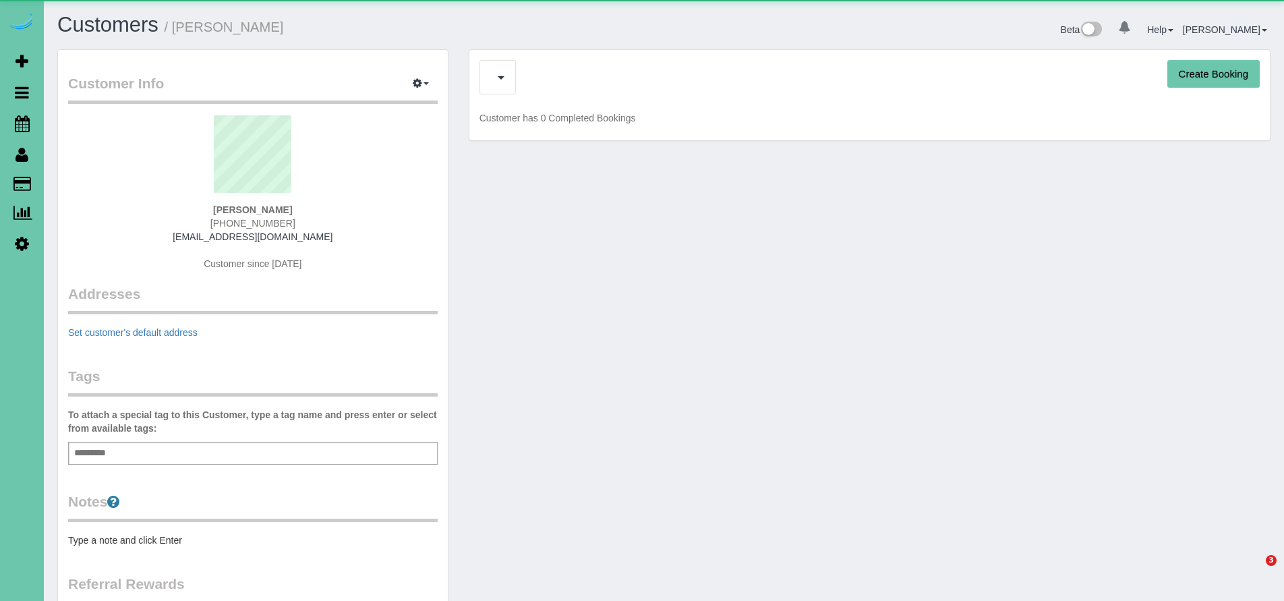 This screenshot has width=1284, height=601. Describe the element at coordinates (1081, 30) in the screenshot. I see `a: Beta` at that location.